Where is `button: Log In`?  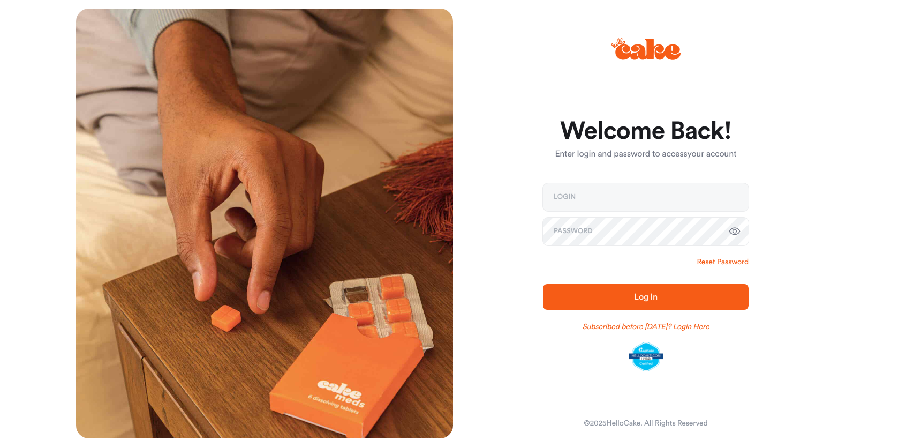
button: Log In is located at coordinates (646, 297).